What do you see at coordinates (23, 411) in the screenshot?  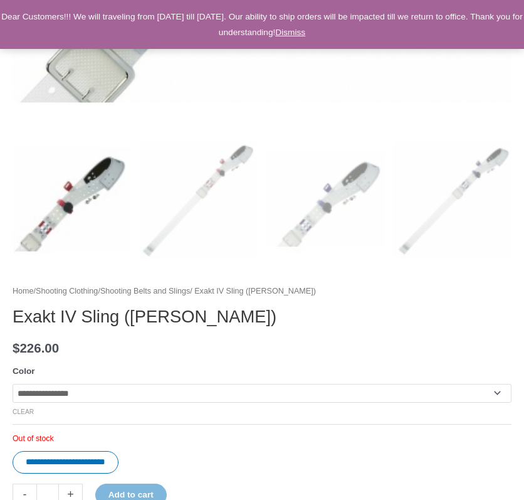 I see `a: Clear options` at bounding box center [23, 411].